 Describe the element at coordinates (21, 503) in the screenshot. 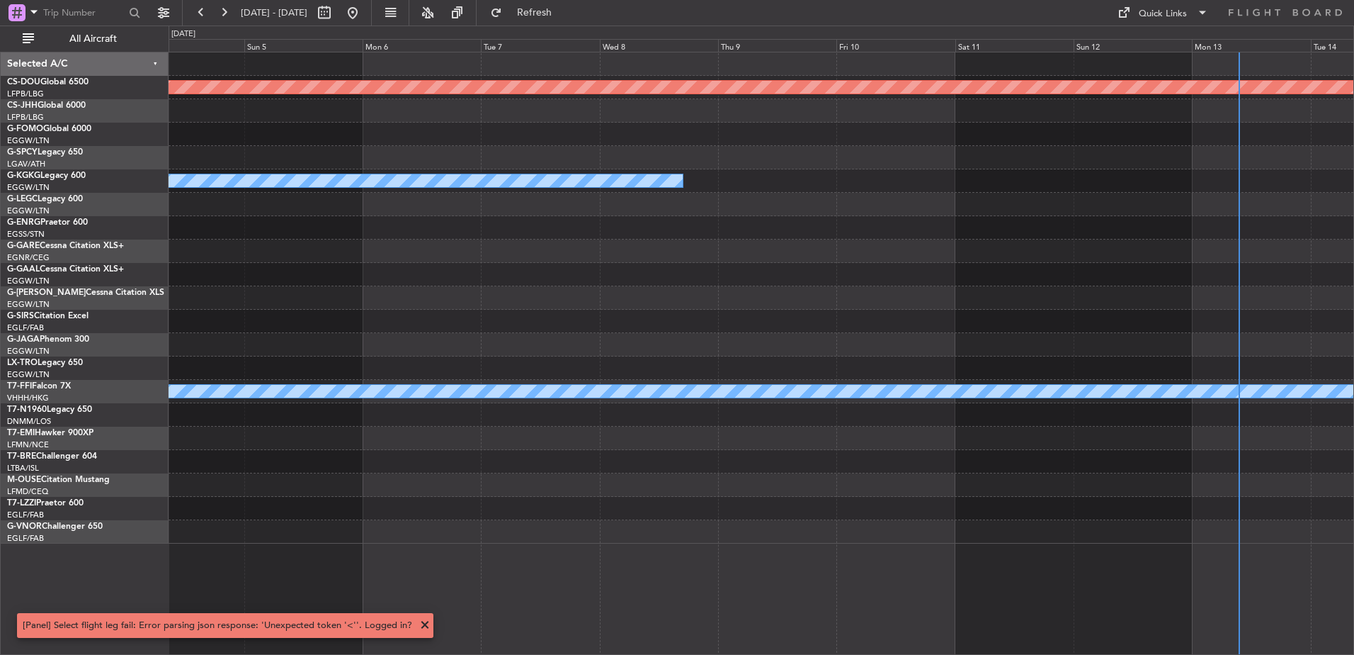

I see `span: T7-LZZI` at that location.